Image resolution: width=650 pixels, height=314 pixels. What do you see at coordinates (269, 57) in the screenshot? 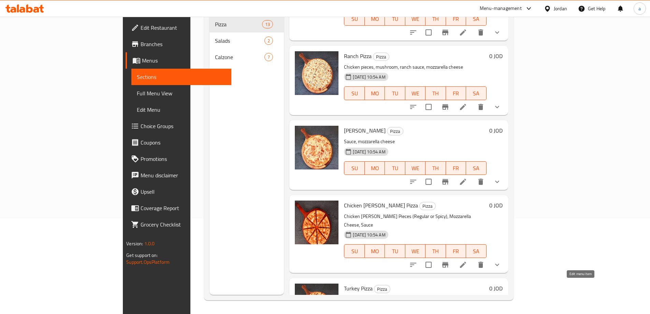
I see `span: 7` at bounding box center [269, 57].